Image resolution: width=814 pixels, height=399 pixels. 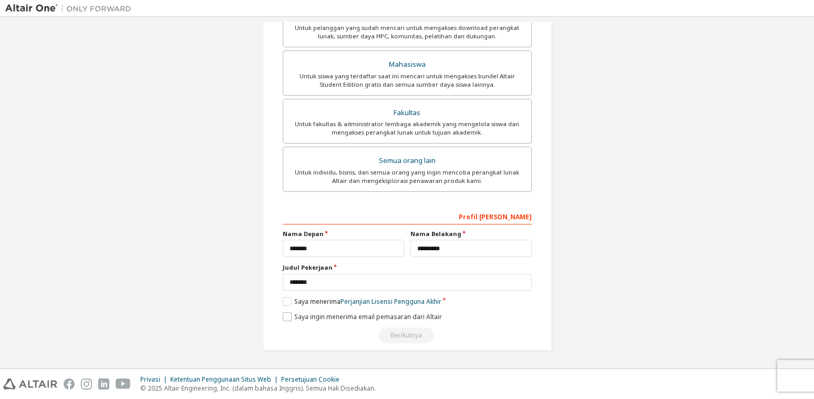 I want to click on div: Untuk pelanggan yang sudah mencari untuk mengakses download perangkat lunak, sumber daya HPC, kom..., so click(x=407, y=32).